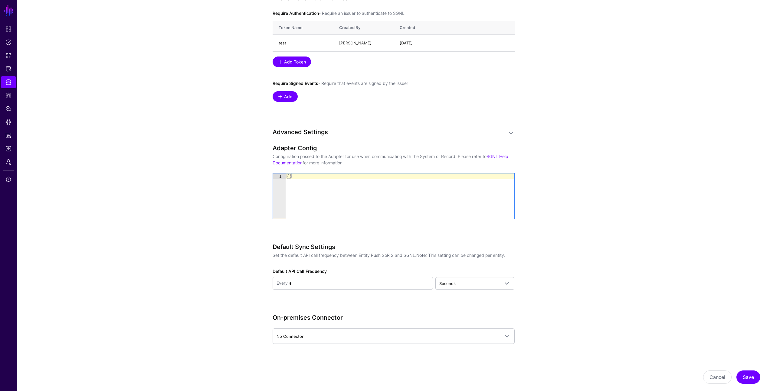 Image resolution: width=770 pixels, height=391 pixels. I want to click on span: Snippets, so click(8, 56).